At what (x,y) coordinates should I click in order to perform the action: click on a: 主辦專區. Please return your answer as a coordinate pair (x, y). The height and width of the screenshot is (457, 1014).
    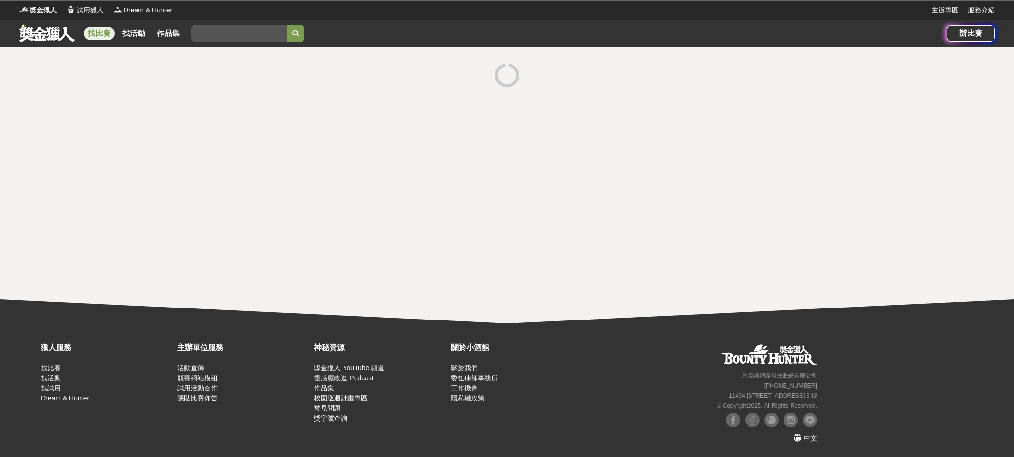
    Looking at the image, I should click on (945, 10).